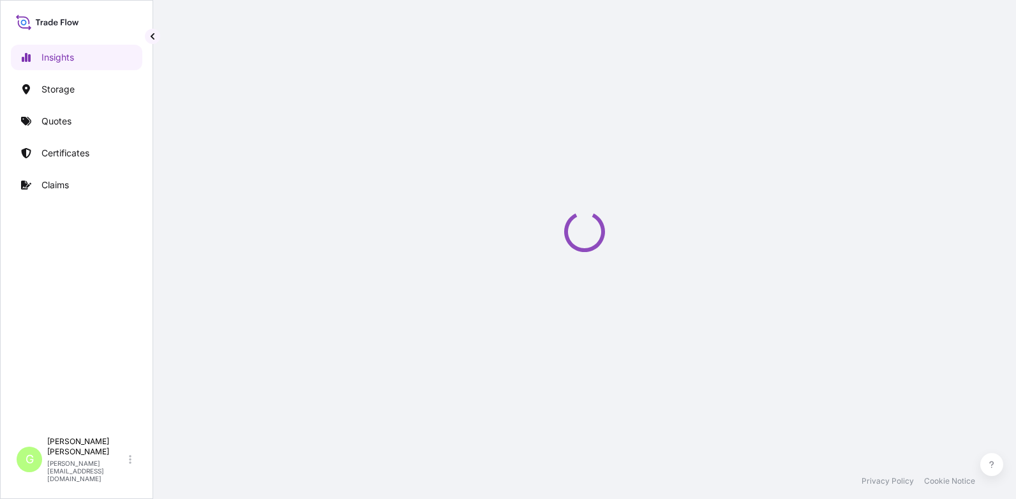 The height and width of the screenshot is (499, 1016). What do you see at coordinates (888, 481) in the screenshot?
I see `a: Privacy Policy` at bounding box center [888, 481].